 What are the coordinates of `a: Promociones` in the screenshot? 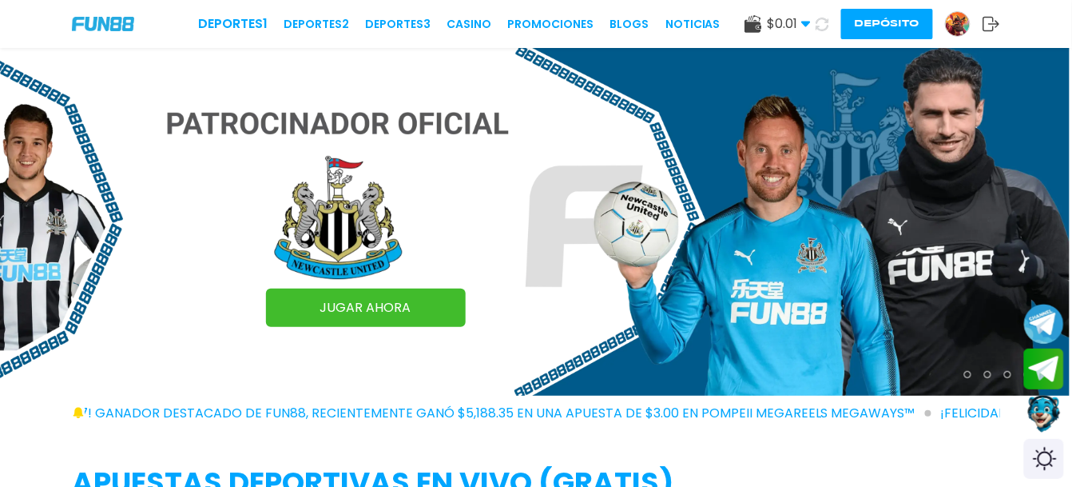 It's located at (551, 24).